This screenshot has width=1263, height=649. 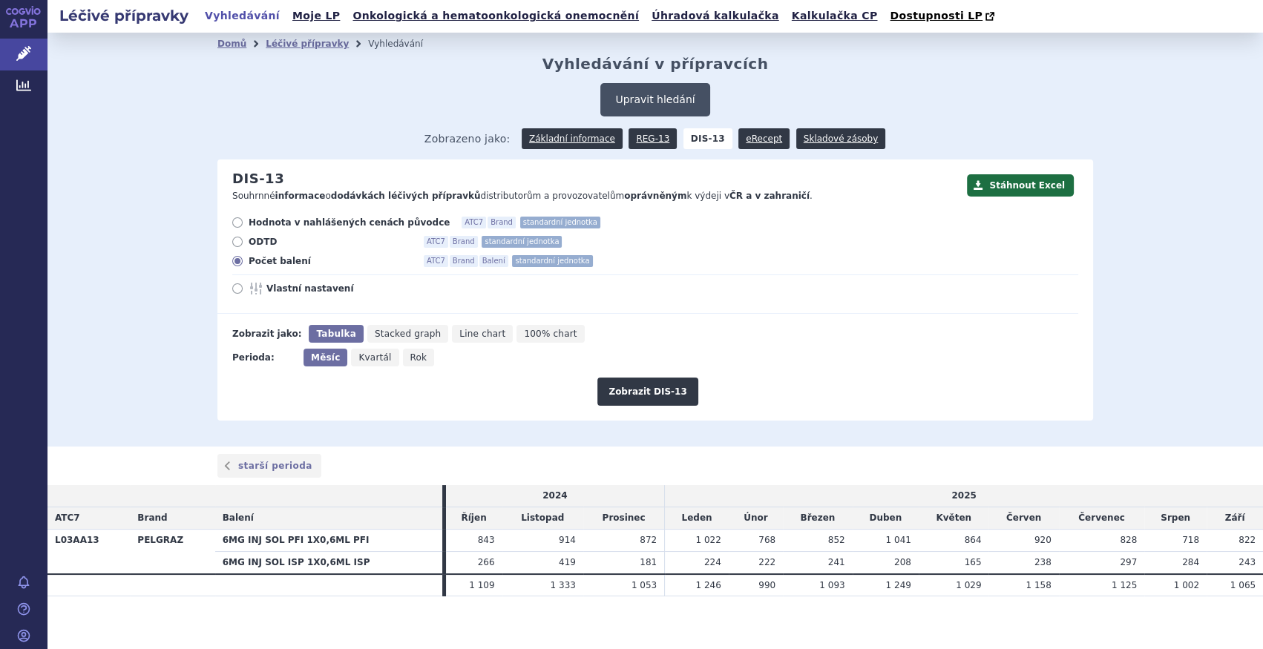 I want to click on span: 1 065, so click(x=1243, y=586).